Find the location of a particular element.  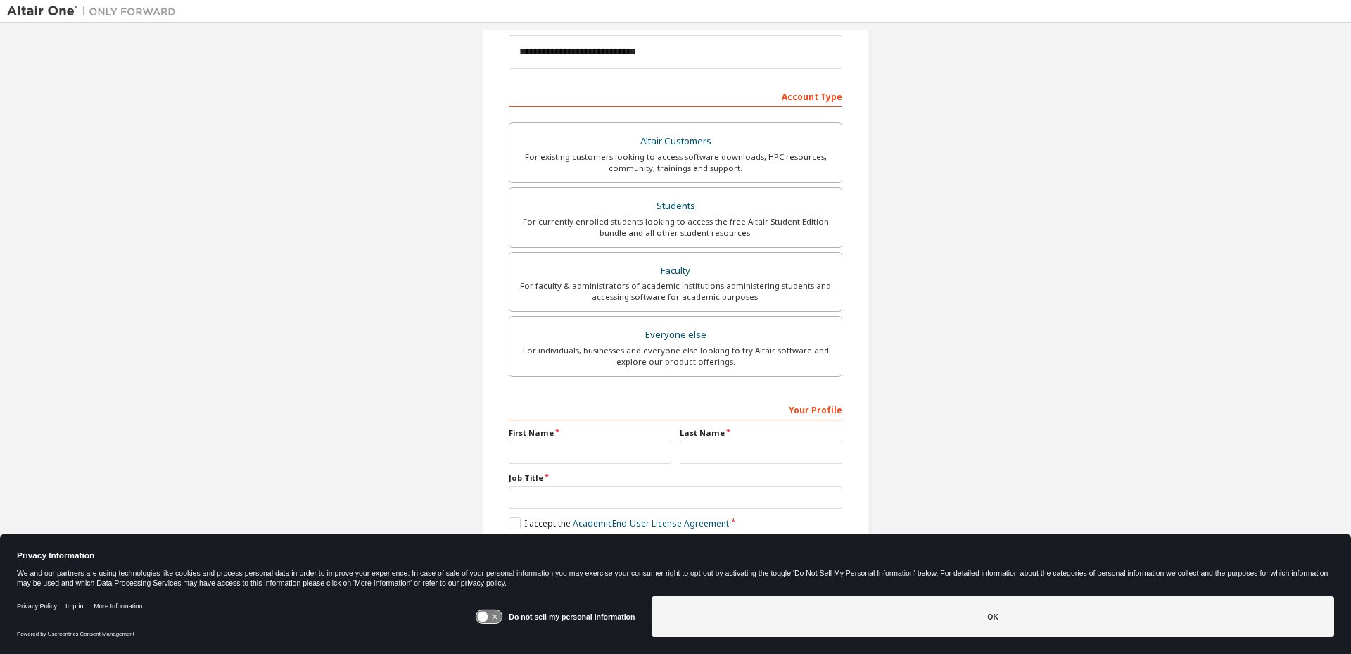

label: I accept the is located at coordinates (618, 523).